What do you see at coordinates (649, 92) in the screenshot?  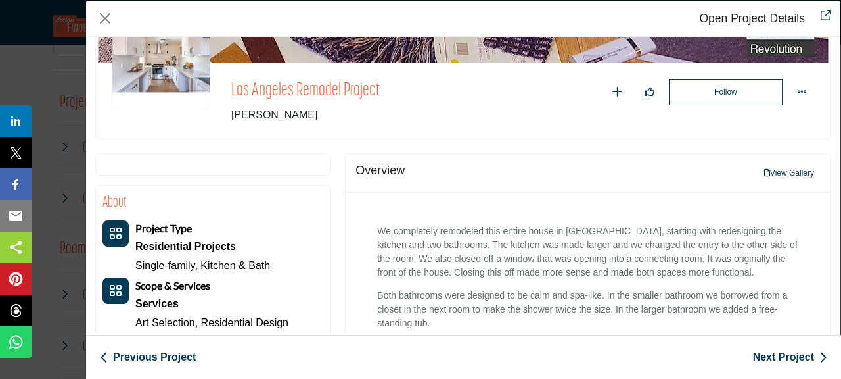 I see `button: Like` at bounding box center [649, 92].